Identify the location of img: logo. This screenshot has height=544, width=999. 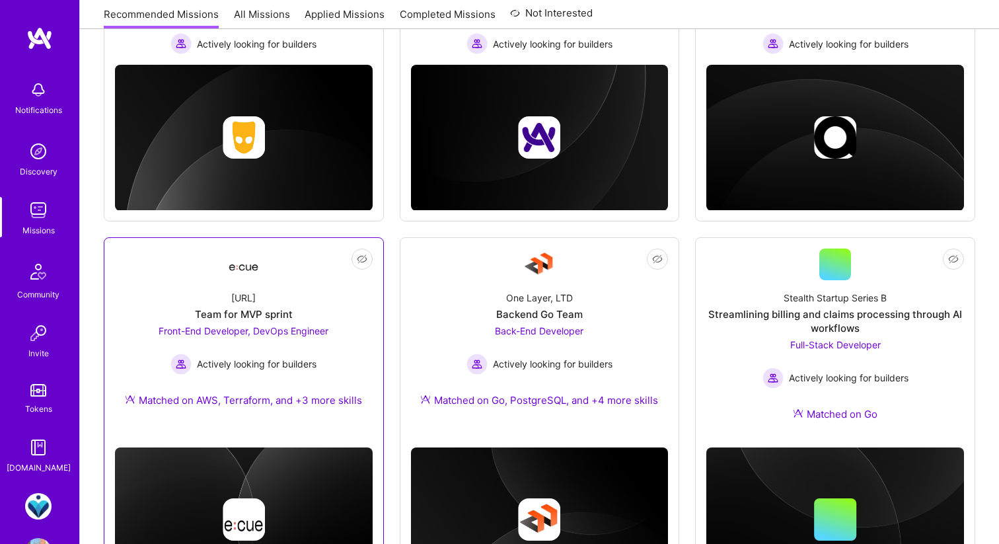
(40, 38).